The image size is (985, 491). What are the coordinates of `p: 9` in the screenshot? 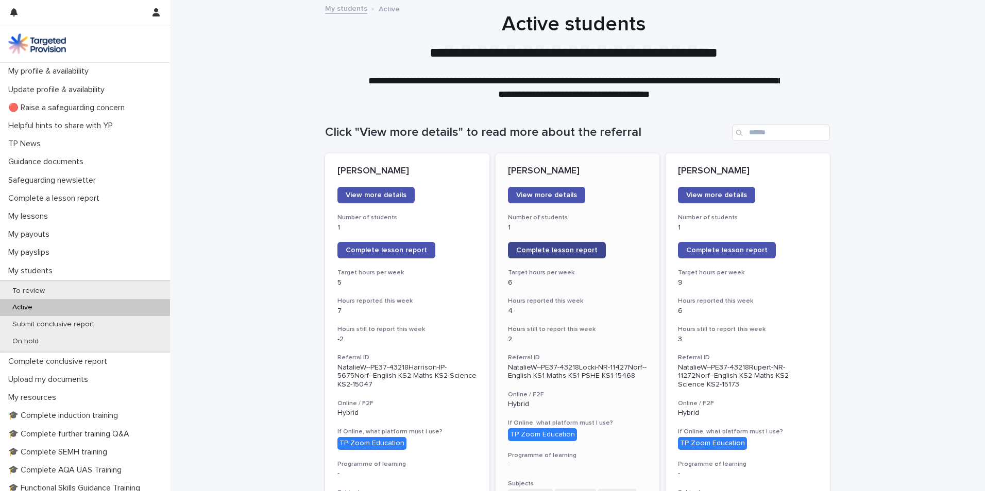 It's located at (747, 283).